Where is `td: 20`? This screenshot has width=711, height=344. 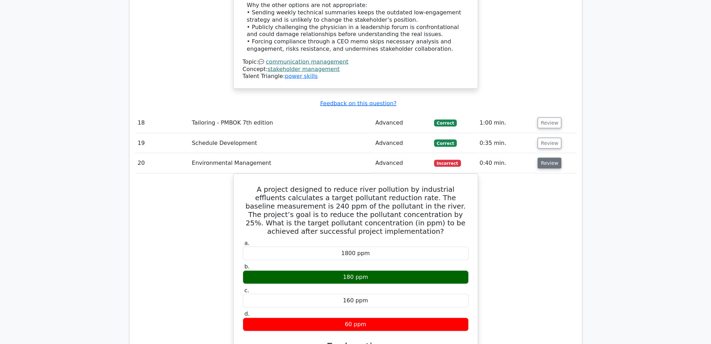 td: 20 is located at coordinates (162, 163).